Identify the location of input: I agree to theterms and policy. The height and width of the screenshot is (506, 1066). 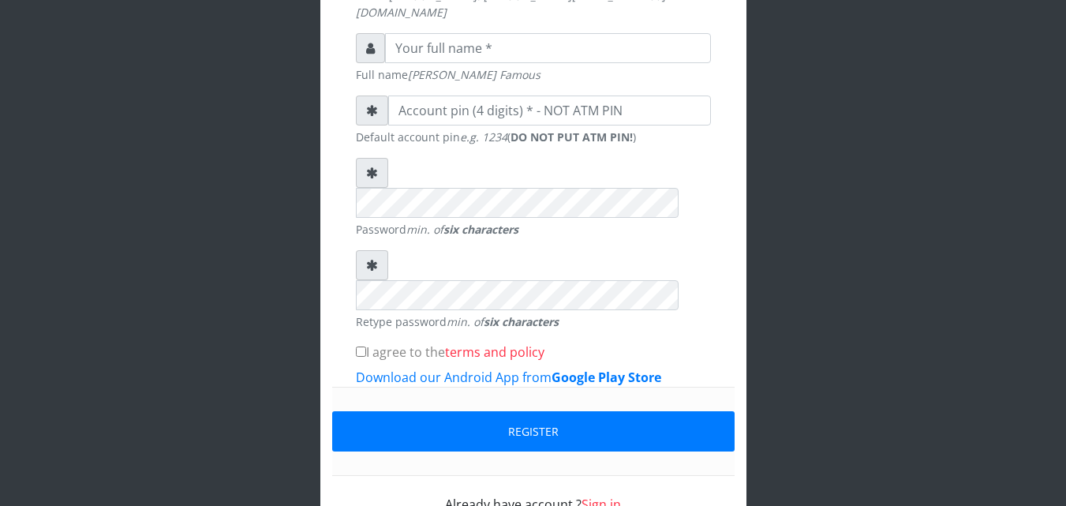
(361, 351).